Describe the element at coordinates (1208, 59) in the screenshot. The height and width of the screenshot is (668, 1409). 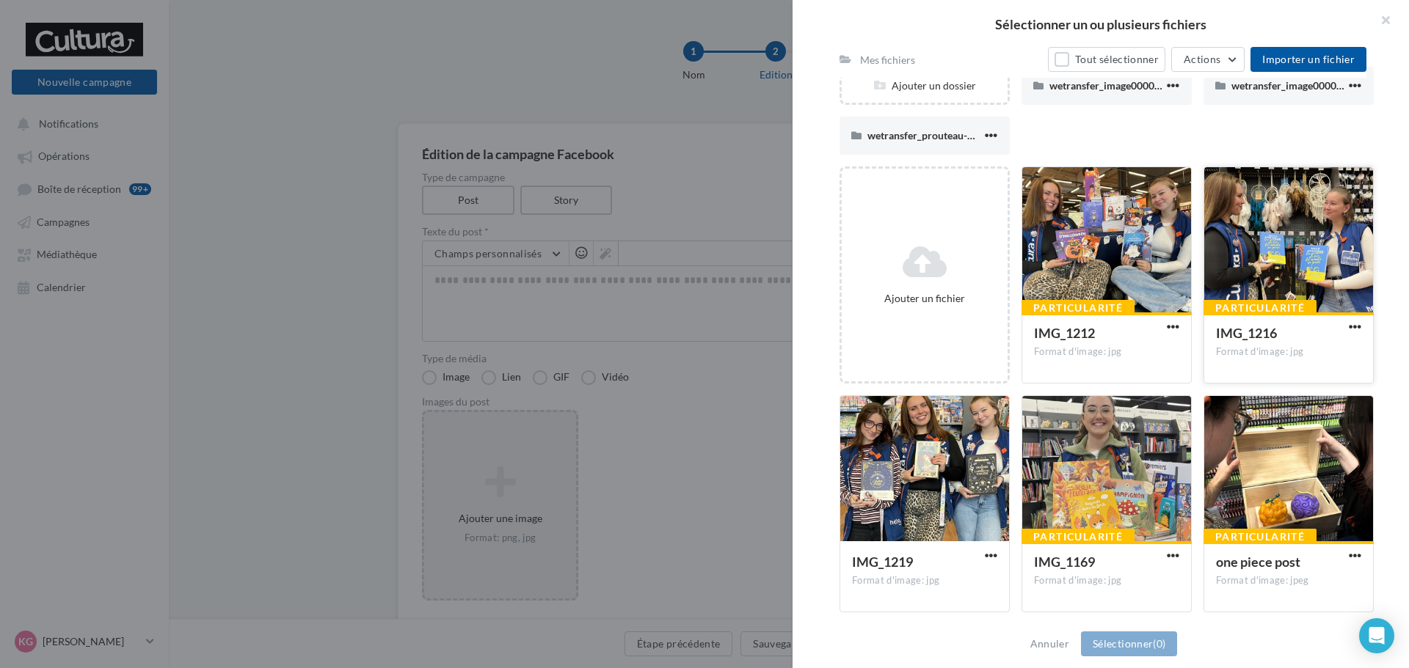
I see `button: Actions` at that location.